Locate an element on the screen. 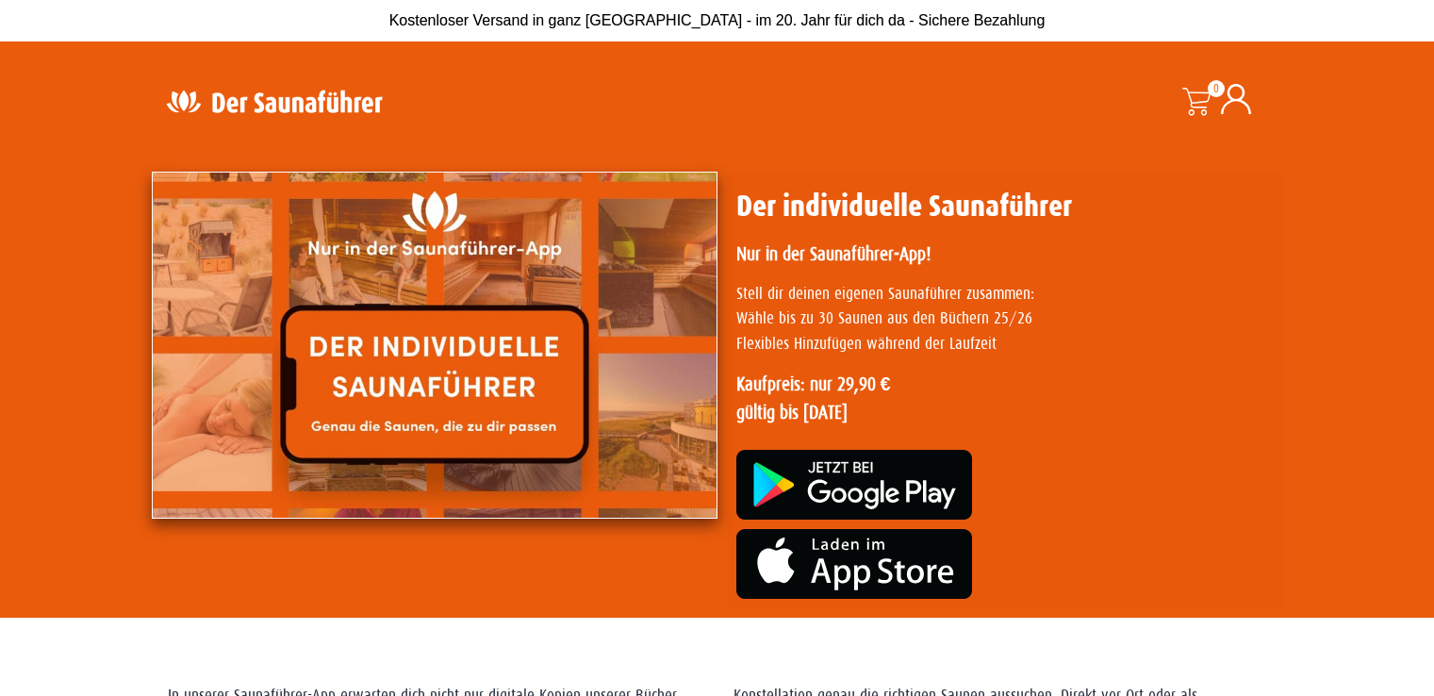 This screenshot has width=1434, height=696. strong: Nur in der Saunaführer-App! is located at coordinates (834, 254).